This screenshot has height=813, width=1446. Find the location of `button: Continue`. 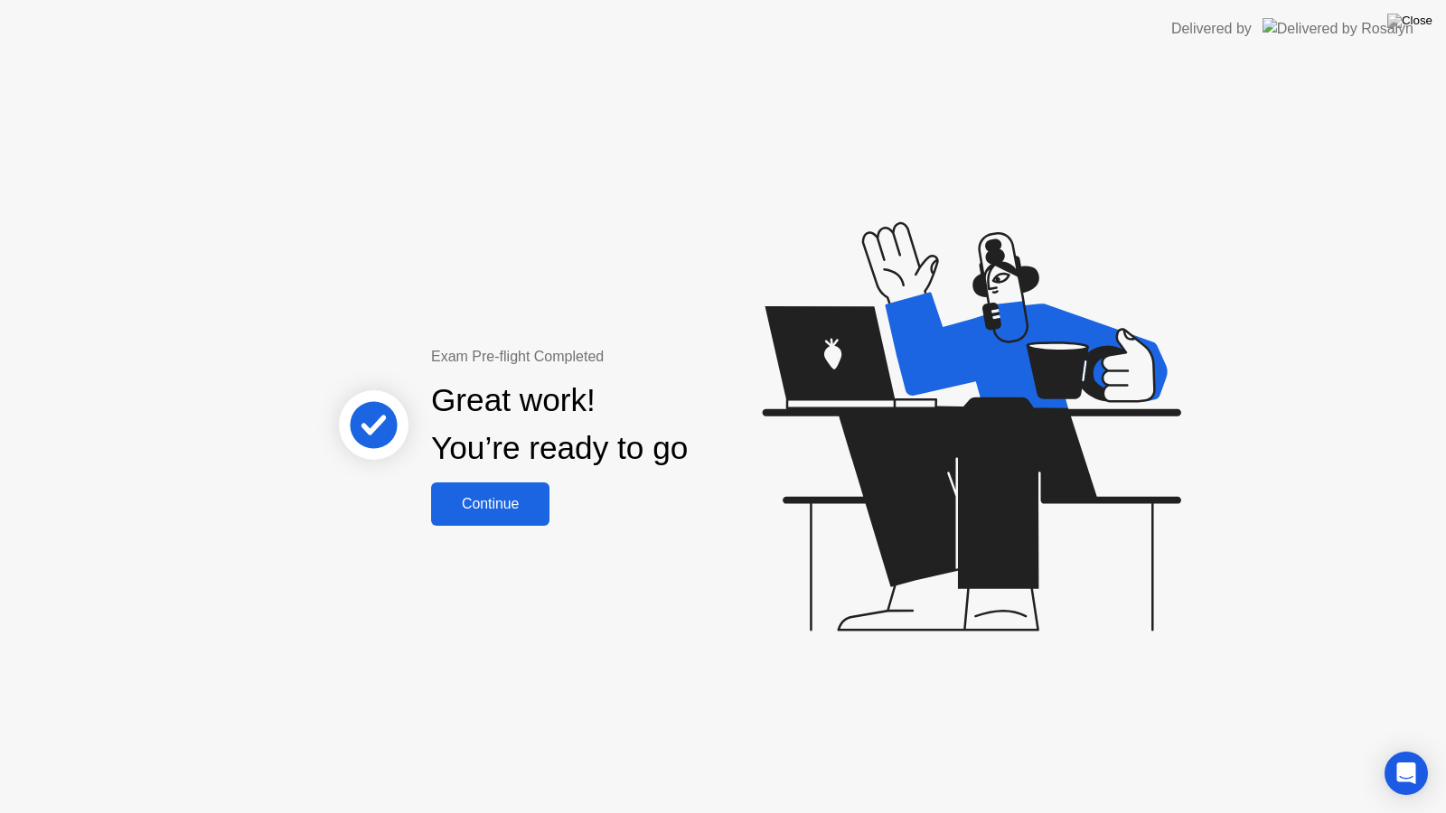

button: Continue is located at coordinates (490, 504).